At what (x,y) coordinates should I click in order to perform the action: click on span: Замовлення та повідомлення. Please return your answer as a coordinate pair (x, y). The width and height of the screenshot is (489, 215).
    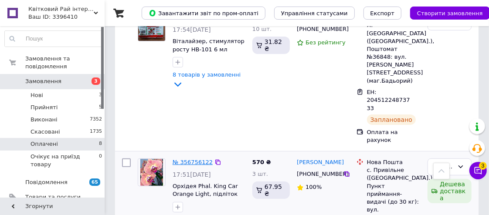
    Looking at the image, I should click on (65, 63).